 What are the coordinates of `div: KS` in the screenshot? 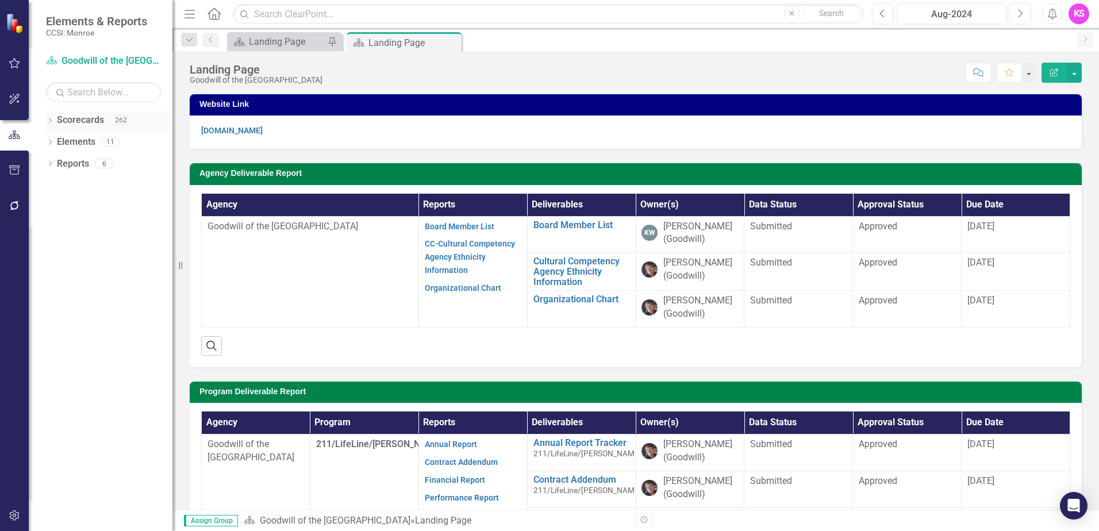 It's located at (1078, 14).